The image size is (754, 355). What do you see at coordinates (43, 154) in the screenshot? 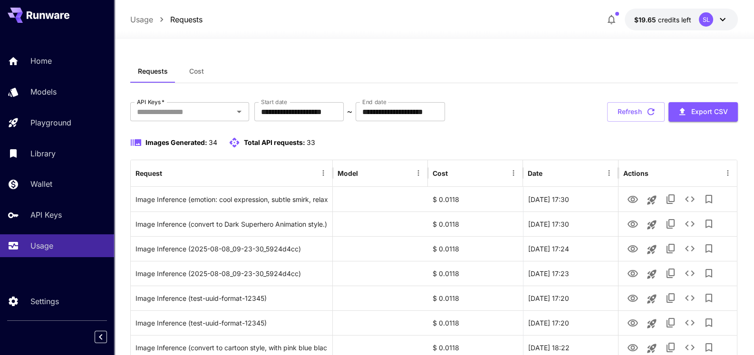
I see `p: Library` at bounding box center [43, 154].